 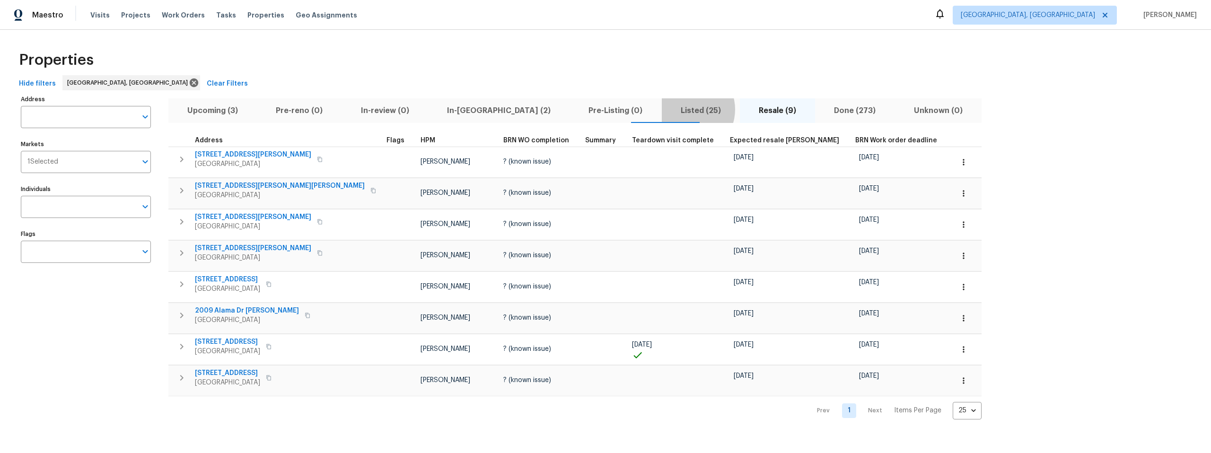 I want to click on span: Visits, so click(x=100, y=15).